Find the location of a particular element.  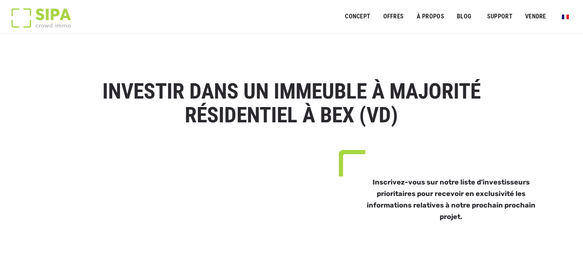

a: Passer à is located at coordinates (566, 16).